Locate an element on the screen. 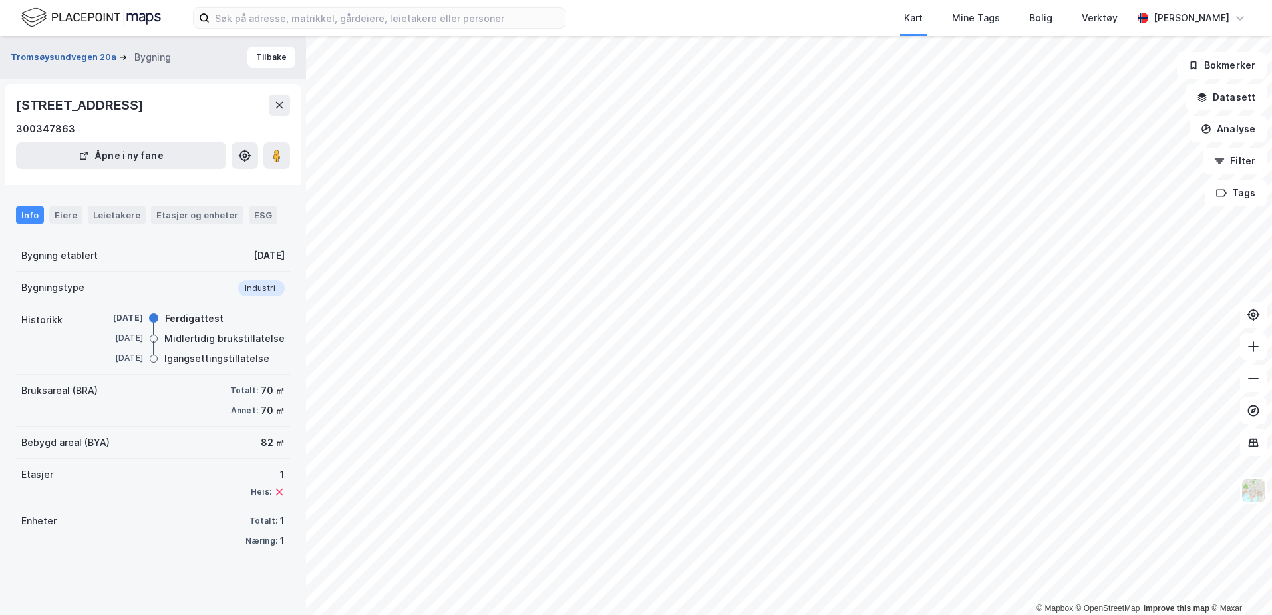 This screenshot has width=1272, height=615. div: Mine Tags is located at coordinates (976, 18).